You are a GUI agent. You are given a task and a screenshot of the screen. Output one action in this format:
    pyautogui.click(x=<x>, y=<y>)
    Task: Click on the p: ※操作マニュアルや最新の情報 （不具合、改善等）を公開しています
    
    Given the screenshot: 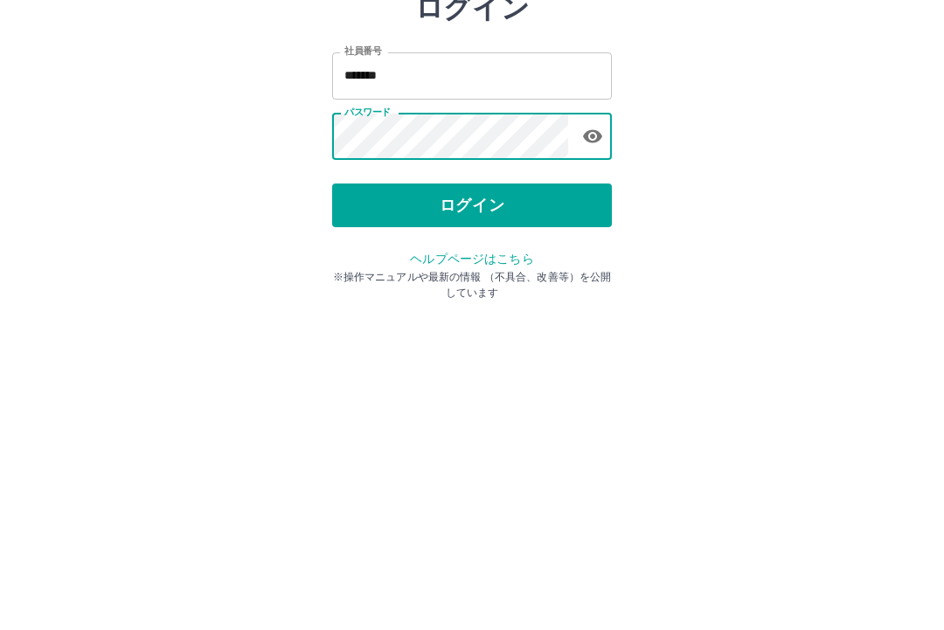 What is the action you would take?
    pyautogui.click(x=472, y=404)
    